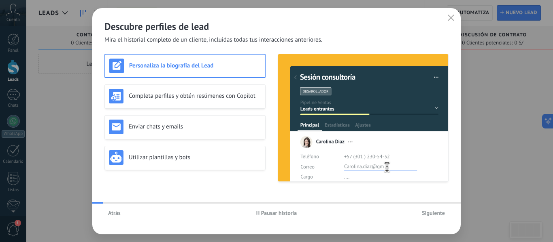 The height and width of the screenshot is (242, 553). What do you see at coordinates (276, 26) in the screenshot?
I see `h2: Descubre perfiles de lead` at bounding box center [276, 26].